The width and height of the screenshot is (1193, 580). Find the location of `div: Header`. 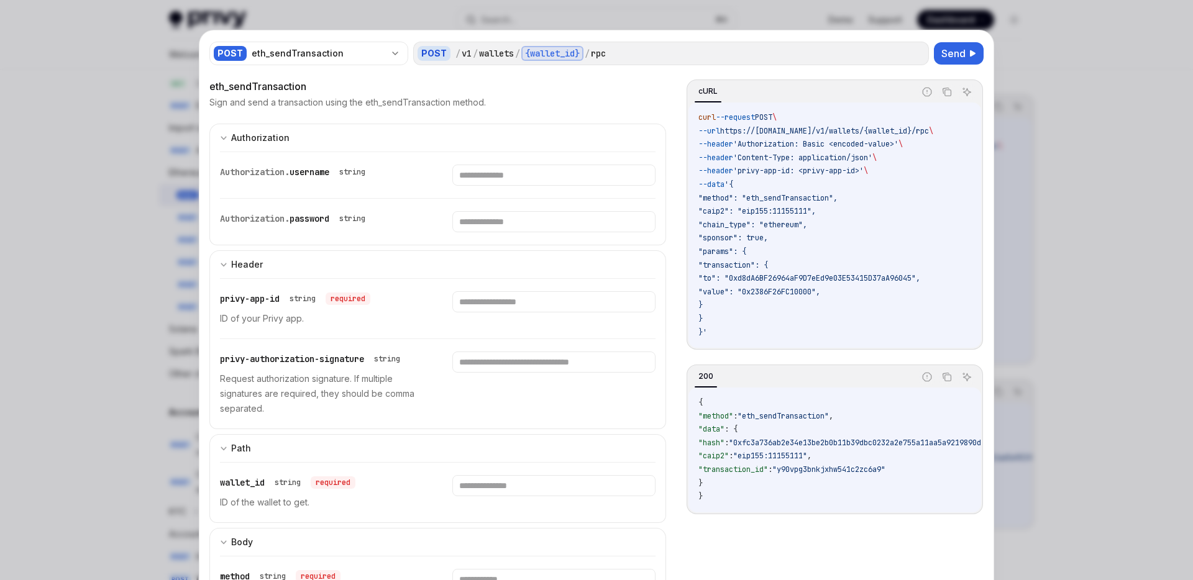

div: Header is located at coordinates (247, 265).